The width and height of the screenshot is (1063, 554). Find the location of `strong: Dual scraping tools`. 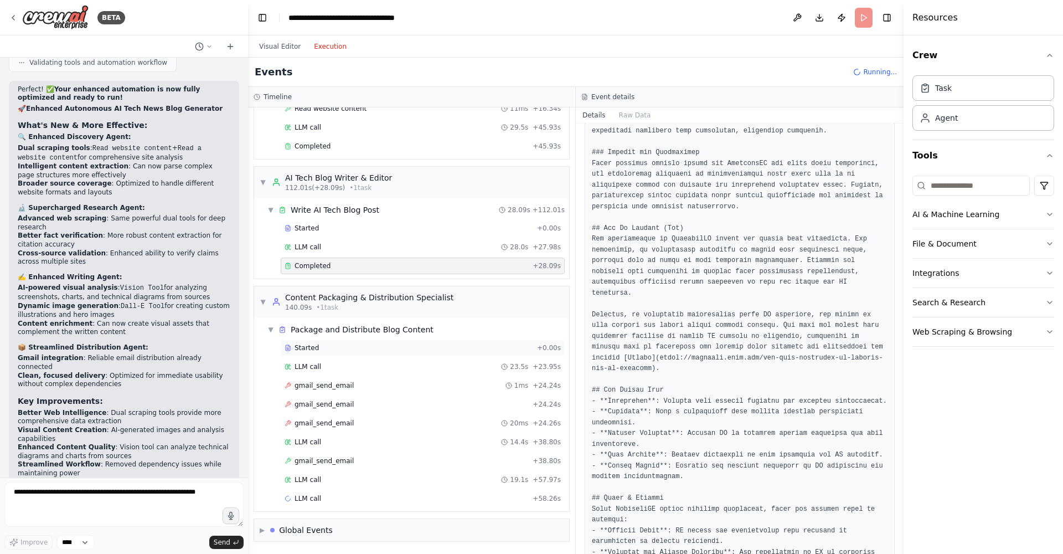

strong: Dual scraping tools is located at coordinates (54, 148).